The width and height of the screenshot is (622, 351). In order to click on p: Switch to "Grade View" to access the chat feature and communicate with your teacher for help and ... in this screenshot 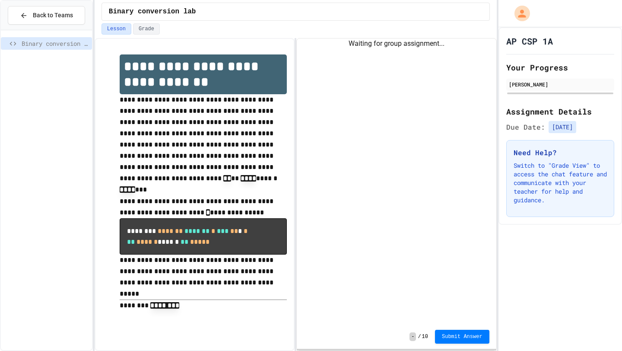, I will do `click(560, 183)`.